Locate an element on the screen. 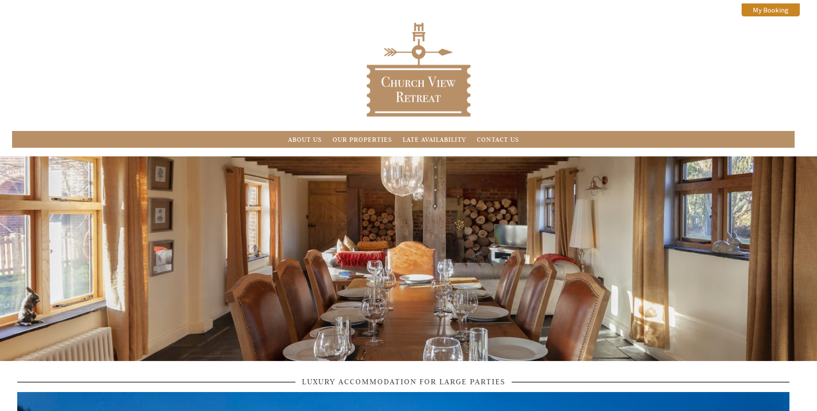 This screenshot has width=817, height=411. span: Luxury accommodation for large parties is located at coordinates (403, 381).